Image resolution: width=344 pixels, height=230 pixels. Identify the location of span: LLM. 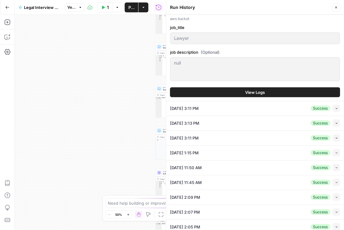
(179, 174).